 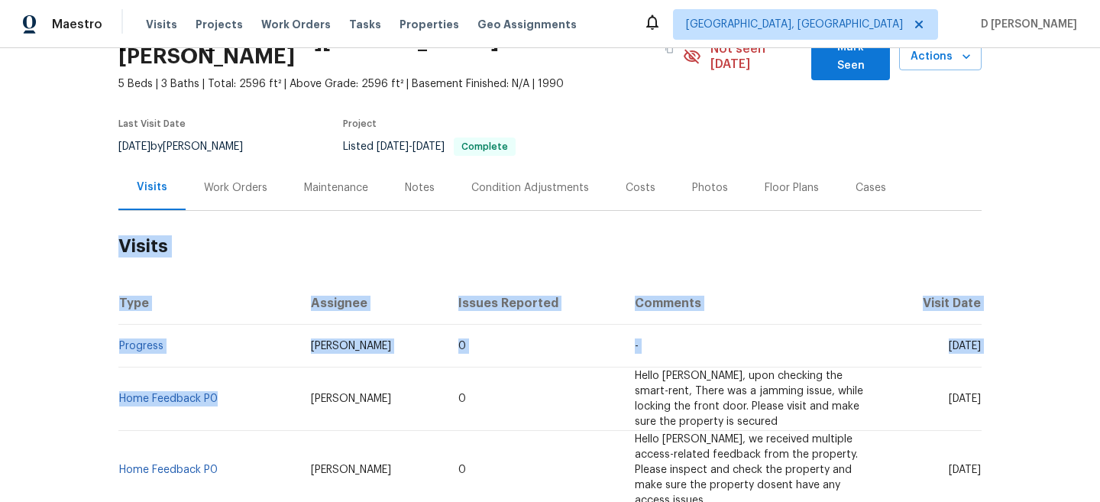 What do you see at coordinates (710, 188) in the screenshot?
I see `div: Photos` at bounding box center [710, 188].